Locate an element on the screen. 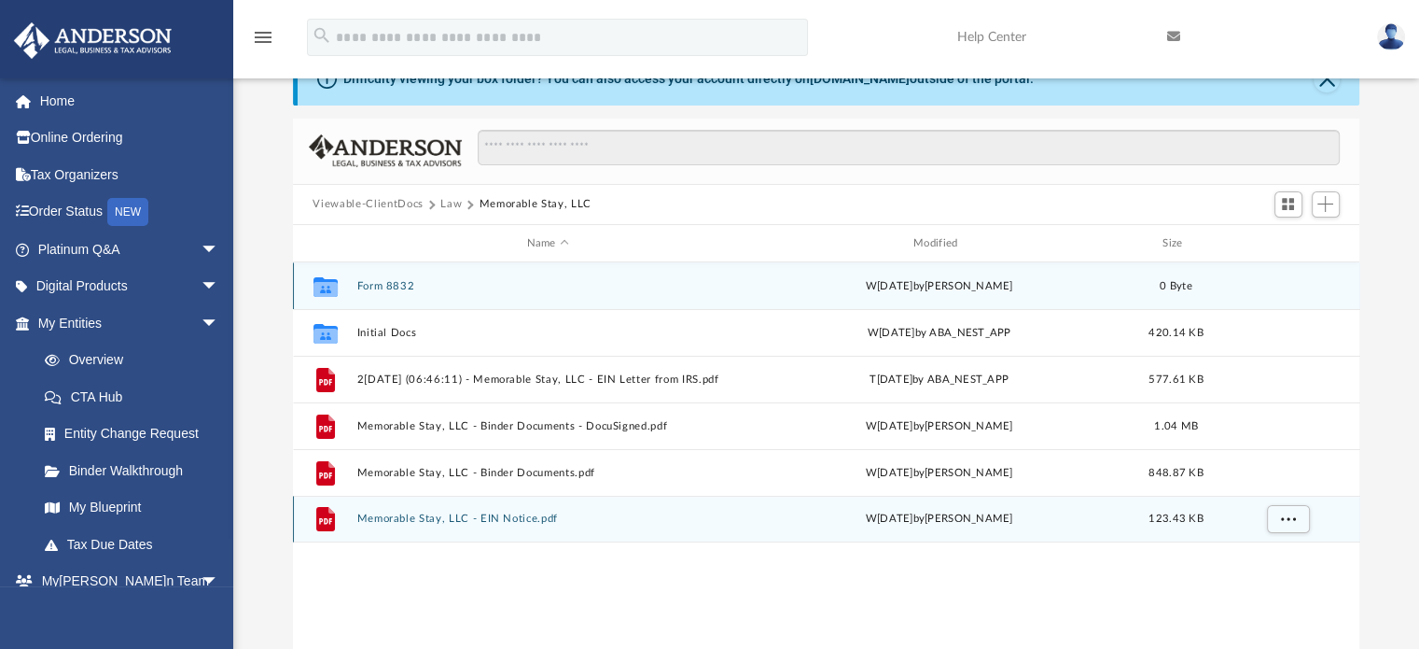 The height and width of the screenshot is (649, 1419). a: Platinum Q&Aarrow_drop_down is located at coordinates (130, 249).